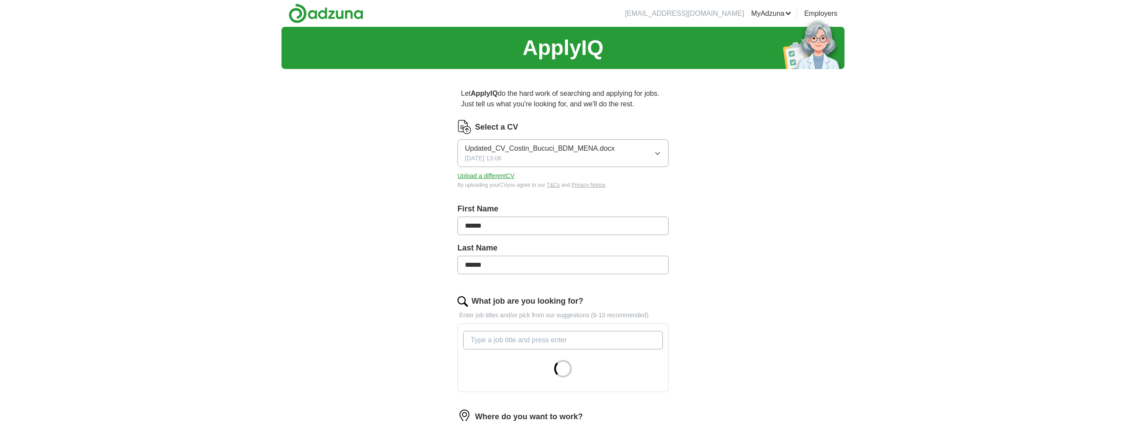 This screenshot has height=421, width=1126. What do you see at coordinates (540, 149) in the screenshot?
I see `span: Updated_CV_Costin_Bucuci_BDM_MENA.docx` at bounding box center [540, 149].